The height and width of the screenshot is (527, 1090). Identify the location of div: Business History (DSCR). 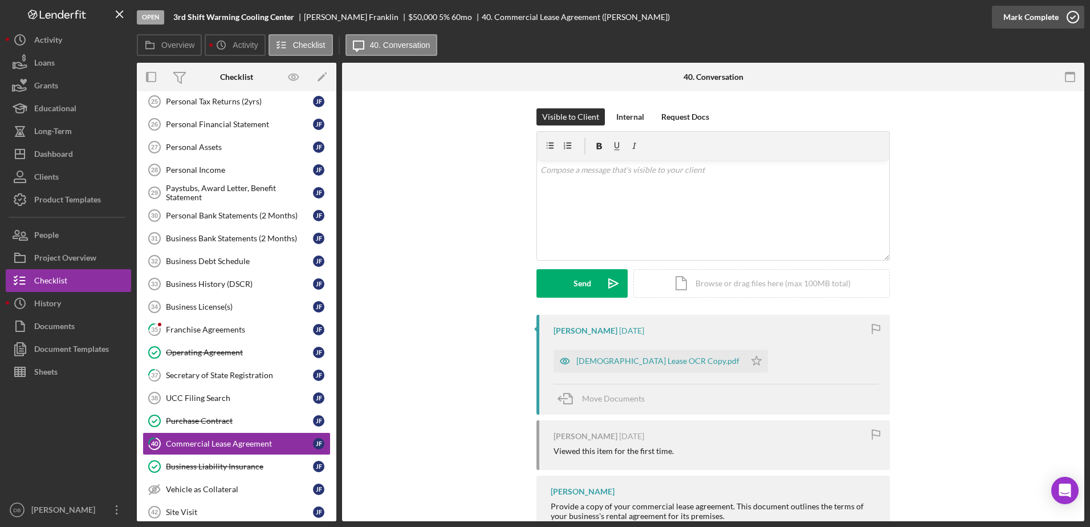
(239, 284).